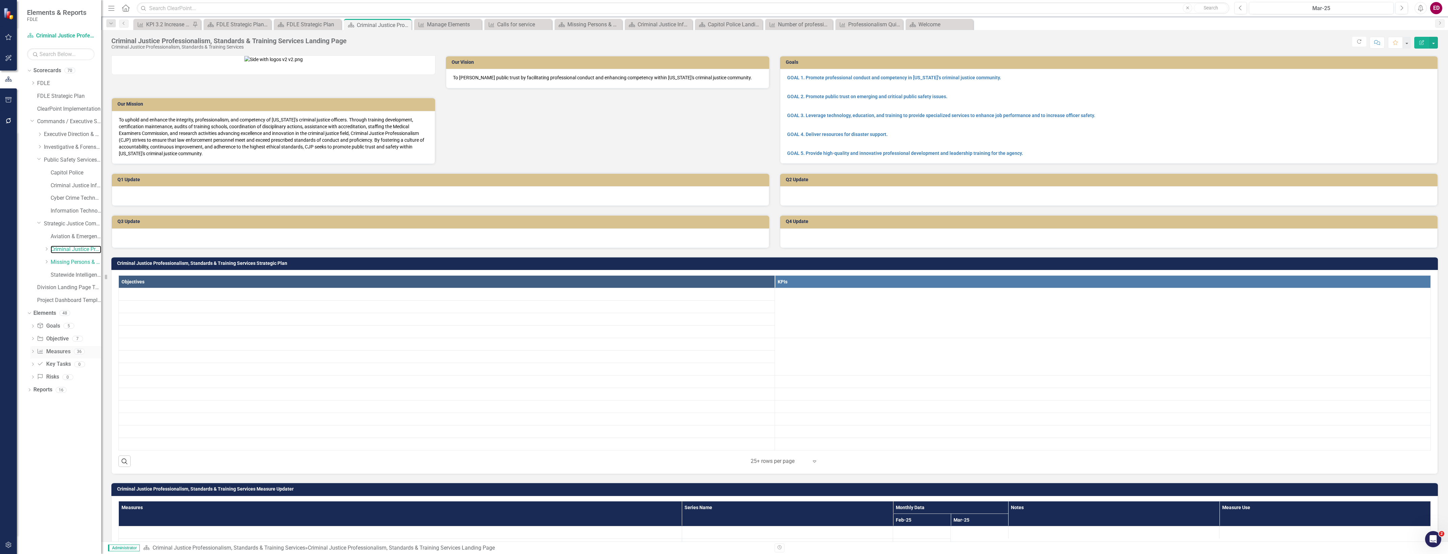 This screenshot has width=1448, height=554. What do you see at coordinates (76, 275) in the screenshot?
I see `a: Statewide Intelligence` at bounding box center [76, 275].